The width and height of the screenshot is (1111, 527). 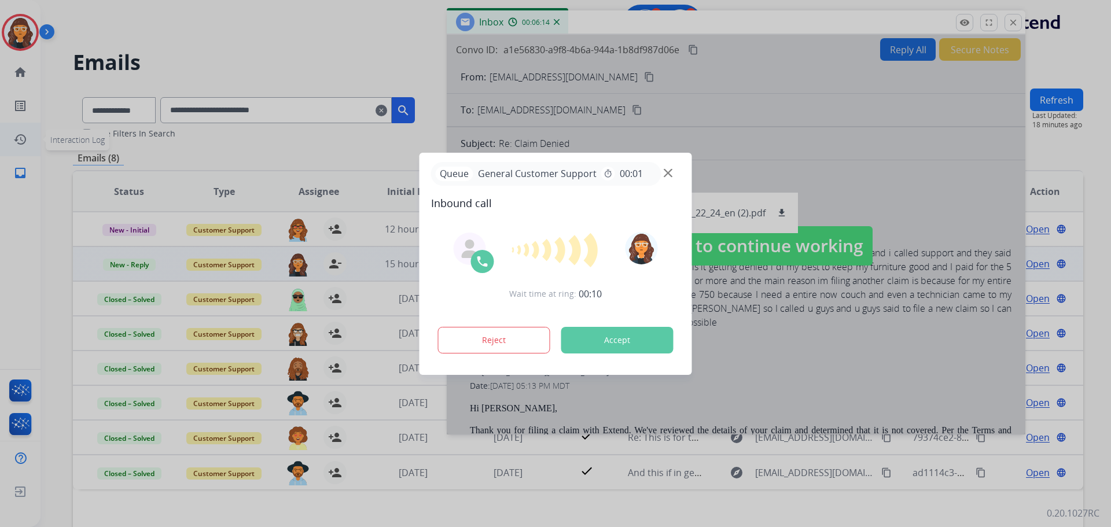 I want to click on p: Queue, so click(x=454, y=174).